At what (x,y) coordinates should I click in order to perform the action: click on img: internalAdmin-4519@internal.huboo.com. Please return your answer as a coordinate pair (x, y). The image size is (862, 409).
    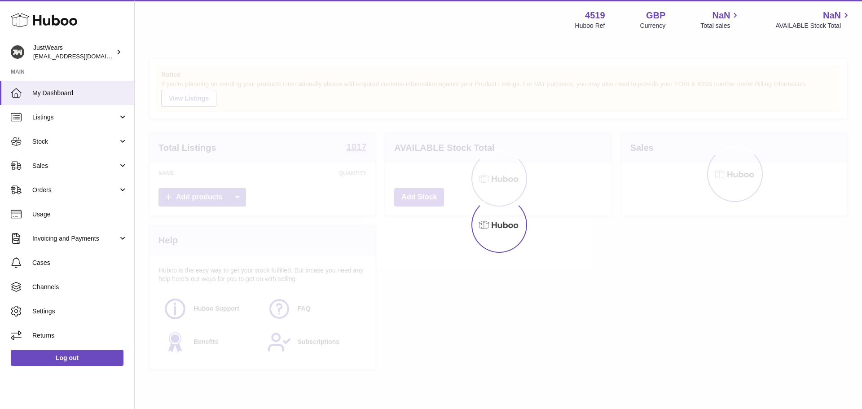
    Looking at the image, I should click on (18, 52).